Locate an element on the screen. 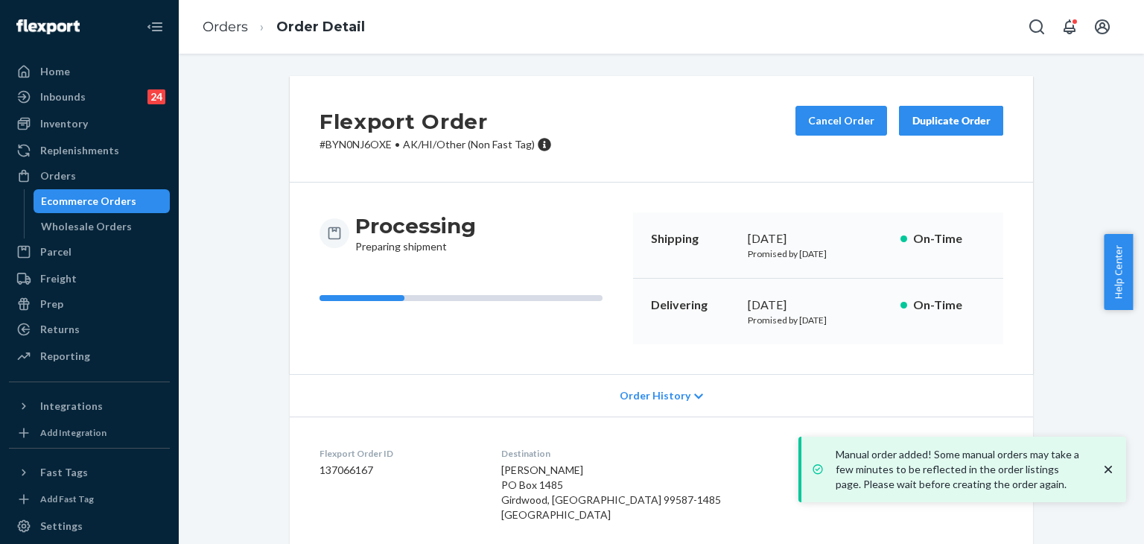 The width and height of the screenshot is (1144, 544). button: Duplicate Order is located at coordinates (951, 121).